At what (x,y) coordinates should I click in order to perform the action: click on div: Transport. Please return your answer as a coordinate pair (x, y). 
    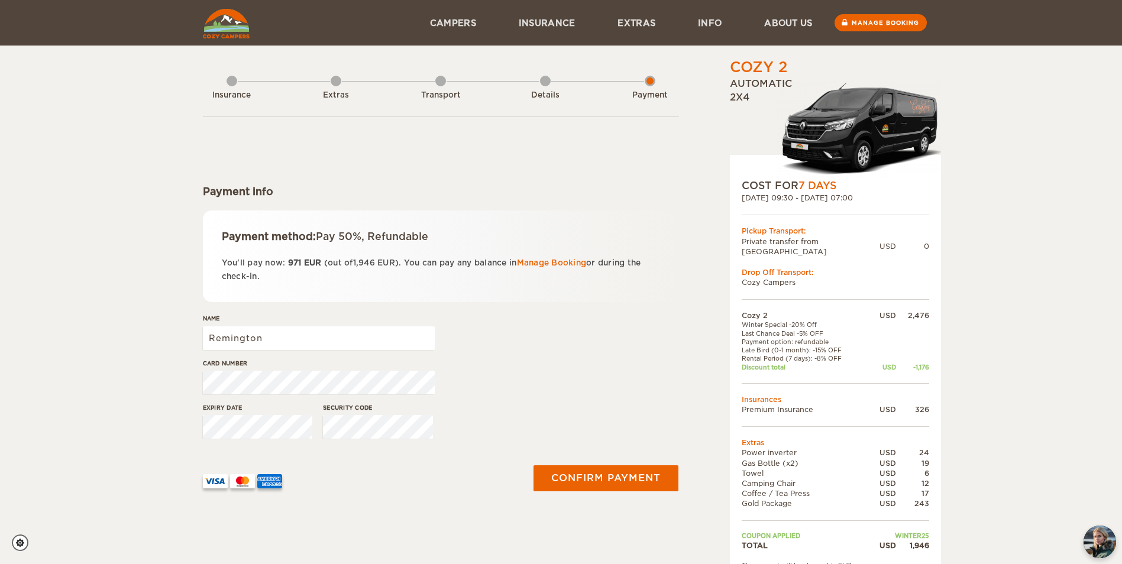
    Looking at the image, I should click on (441, 95).